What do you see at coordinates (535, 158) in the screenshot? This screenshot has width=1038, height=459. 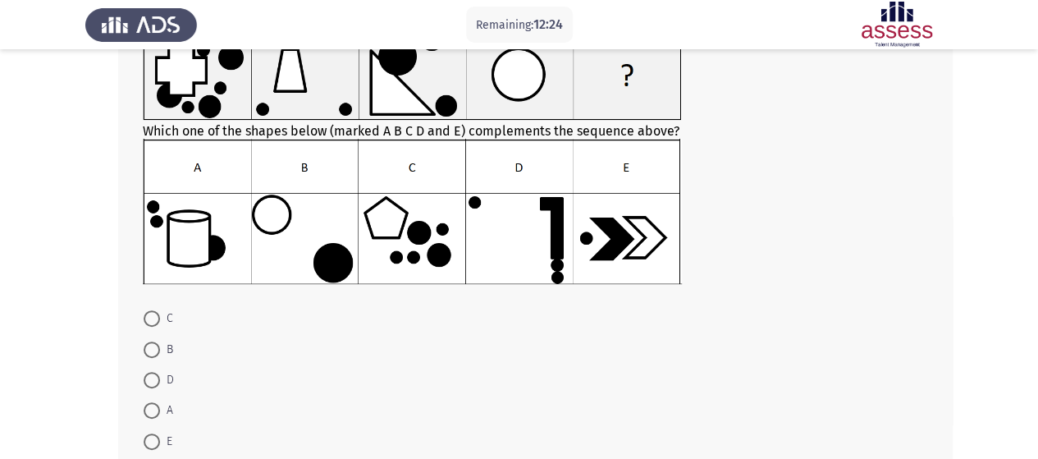 I see `div: Which one of the shapes below (marked A B C D and E) complements the sequence above?` at bounding box center [535, 158].